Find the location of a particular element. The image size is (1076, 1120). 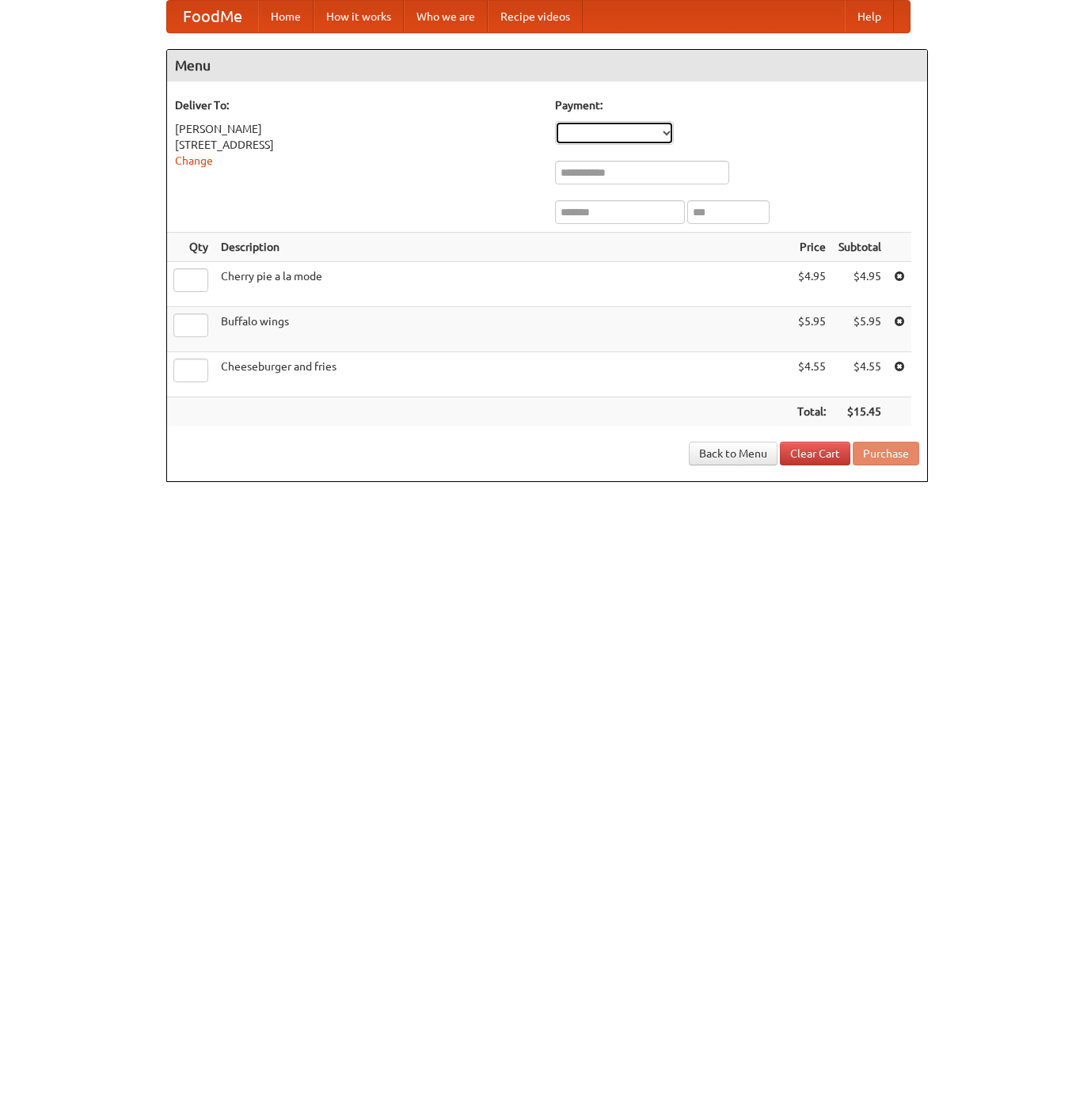

td: Cheeseburger and fries is located at coordinates (502, 374).